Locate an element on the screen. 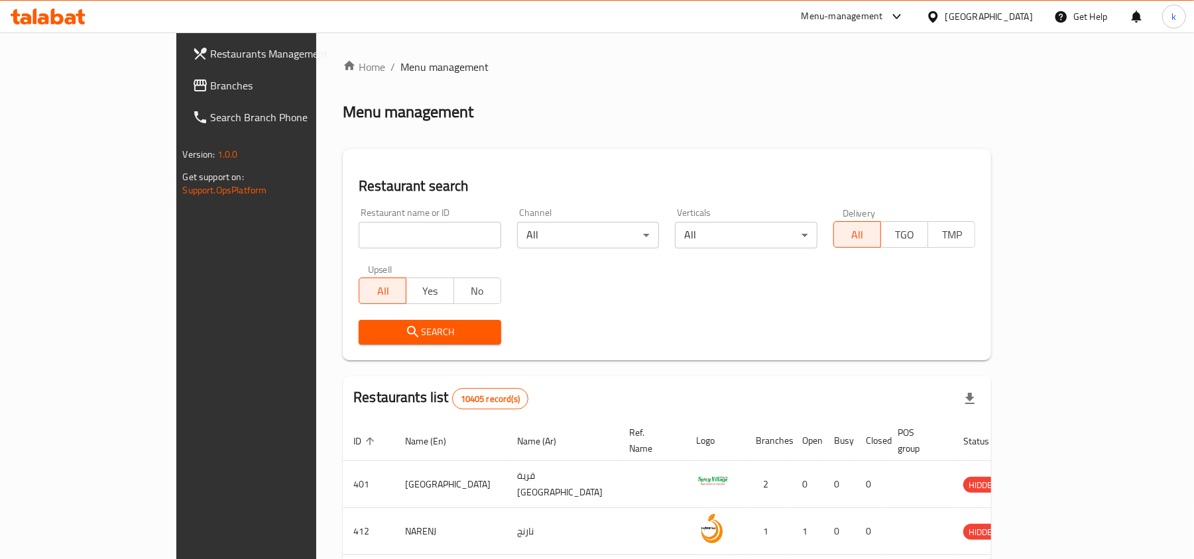  button: TGO is located at coordinates (904, 235).